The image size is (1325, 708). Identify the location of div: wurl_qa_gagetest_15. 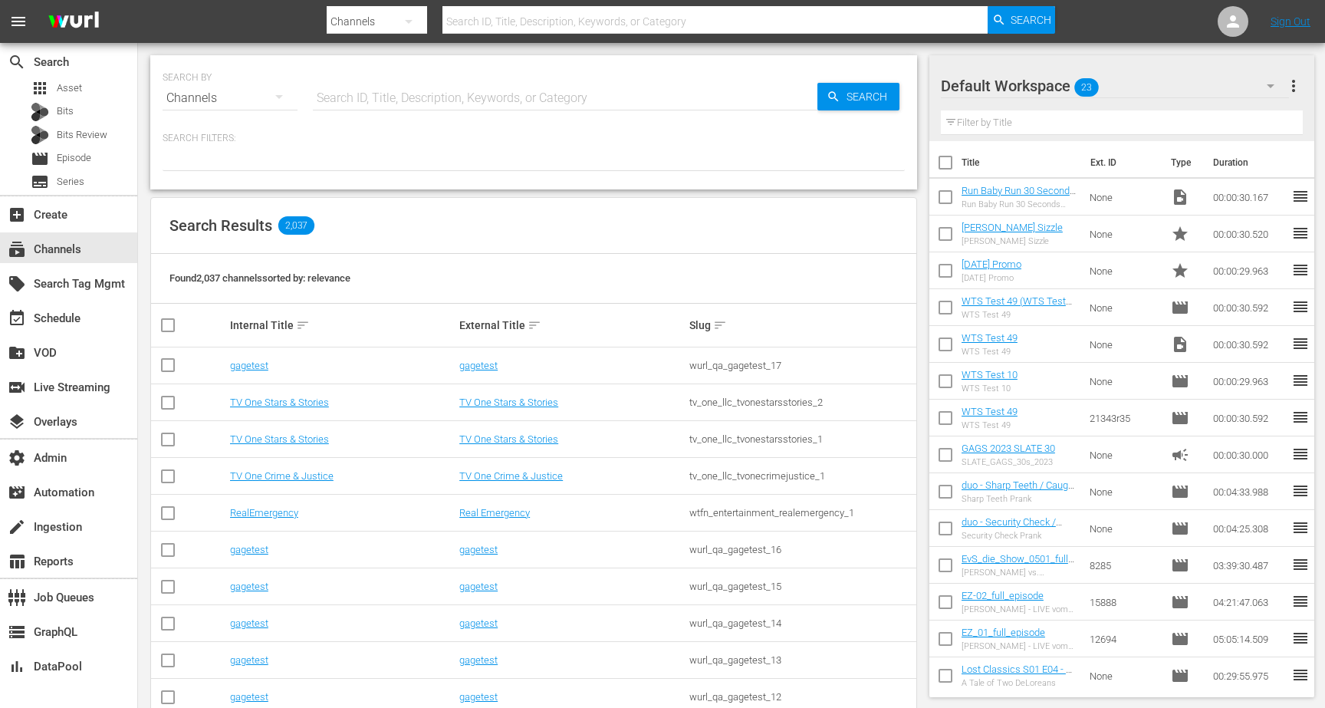
(801, 586).